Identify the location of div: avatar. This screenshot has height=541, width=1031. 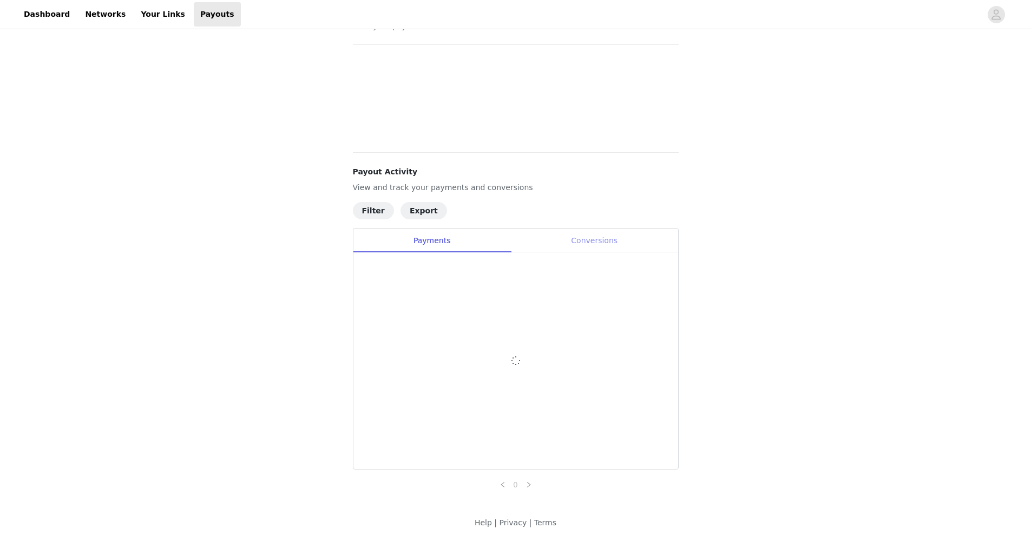
(996, 15).